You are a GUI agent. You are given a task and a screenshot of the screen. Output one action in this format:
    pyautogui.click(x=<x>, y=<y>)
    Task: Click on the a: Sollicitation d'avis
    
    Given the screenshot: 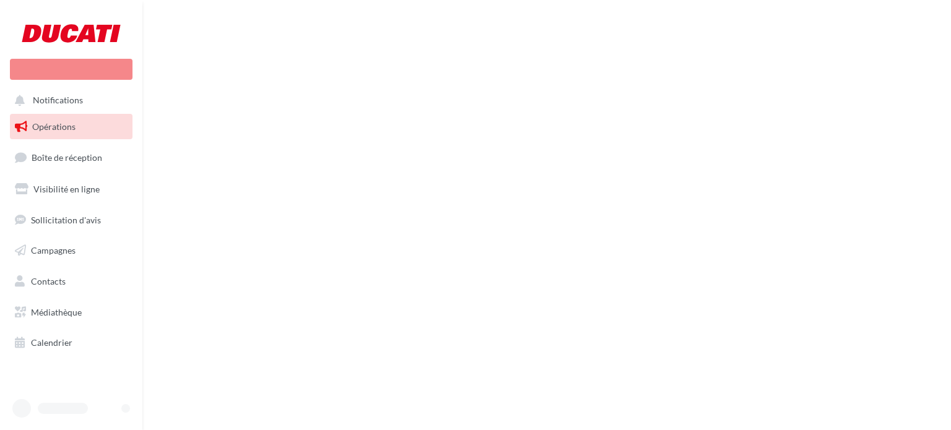 What is the action you would take?
    pyautogui.click(x=71, y=220)
    